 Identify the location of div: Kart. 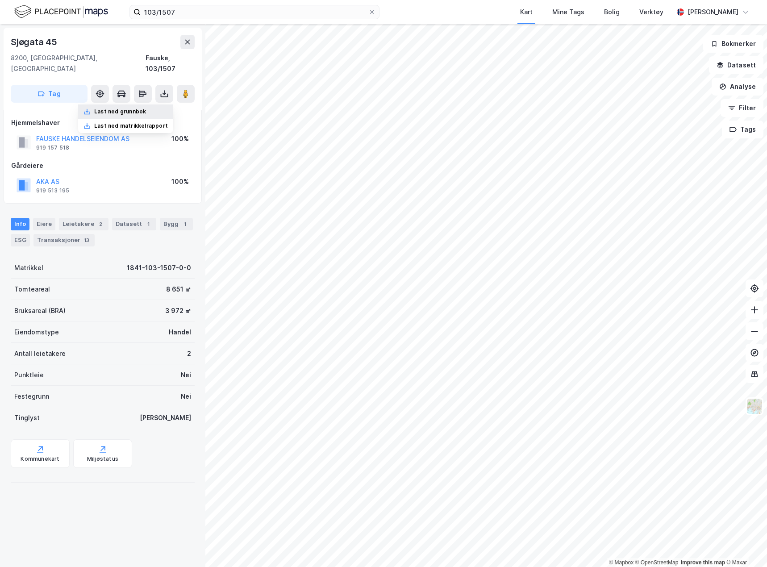
(526, 12).